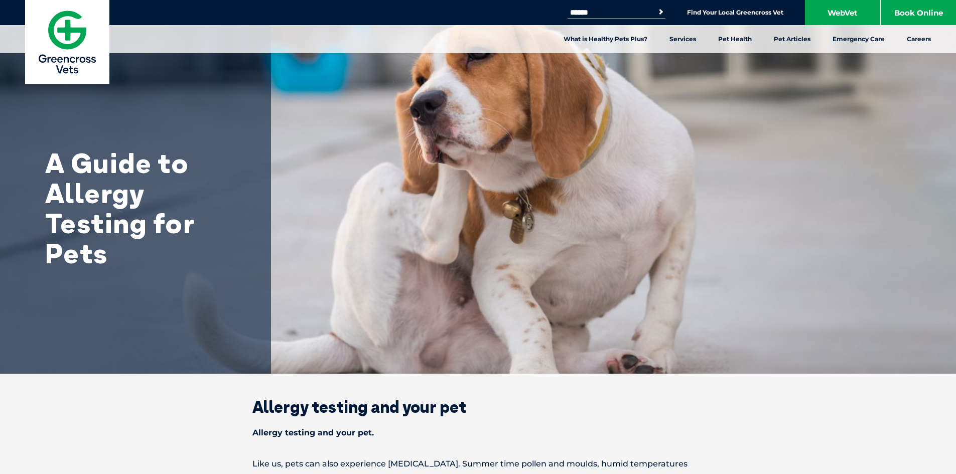 Image resolution: width=956 pixels, height=474 pixels. Describe the element at coordinates (146, 208) in the screenshot. I see `h1: A Guide to Allergy Testing for Pets` at that location.